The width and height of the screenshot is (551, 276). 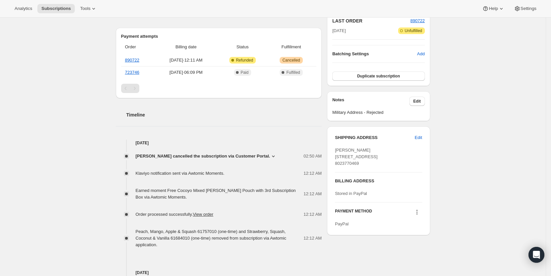 I want to click on span: Refunded, so click(x=245, y=60).